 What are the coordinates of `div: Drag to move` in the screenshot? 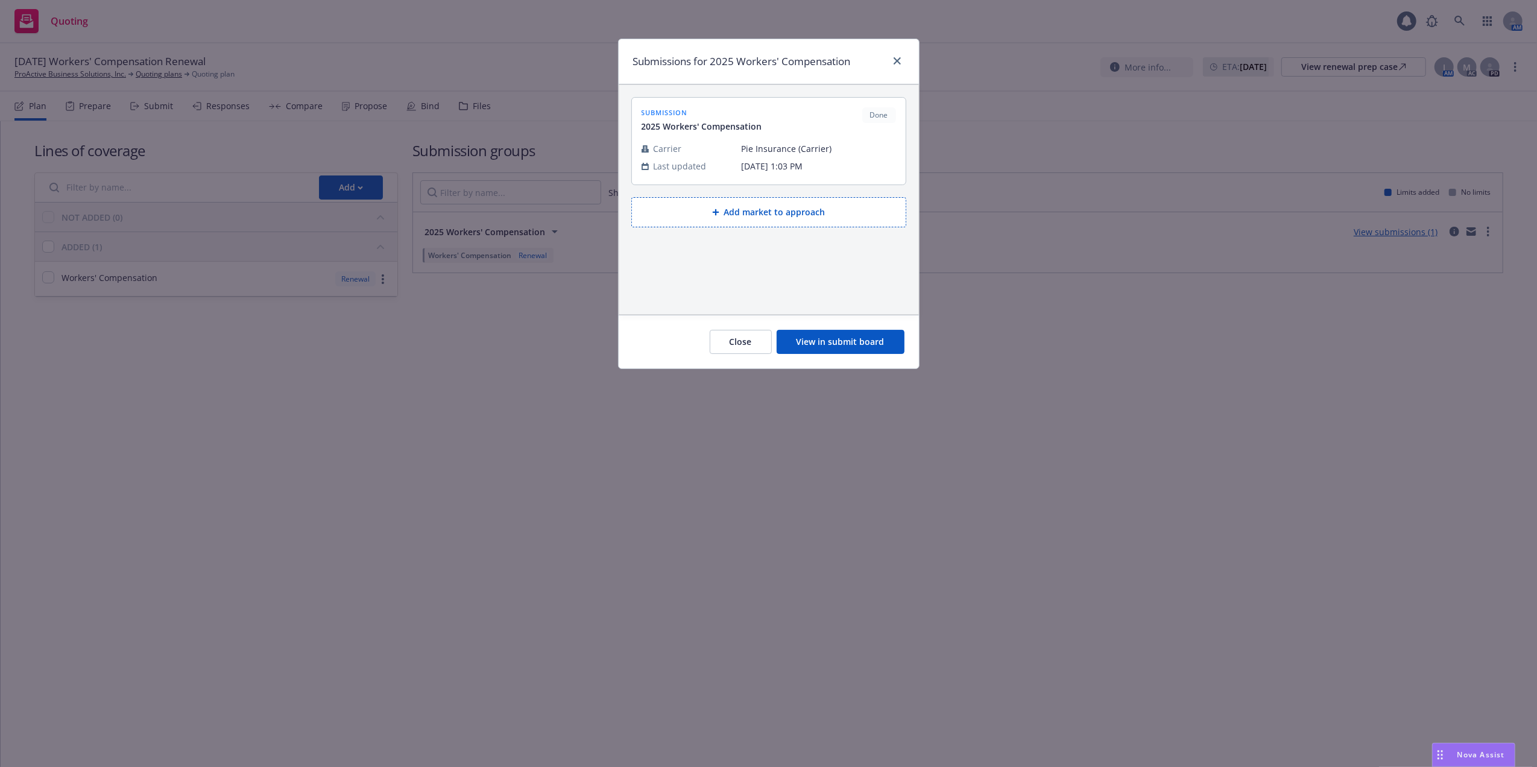 It's located at (1440, 755).